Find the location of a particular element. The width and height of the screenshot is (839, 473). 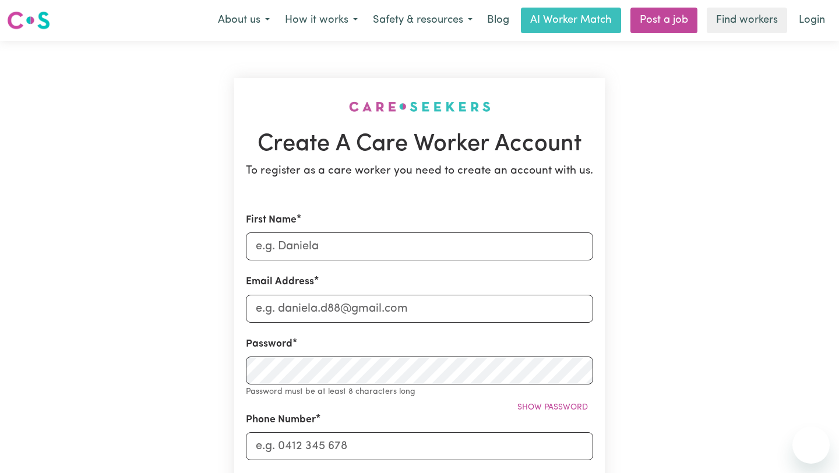

h1: Create A Care Worker Account is located at coordinates (420, 144).